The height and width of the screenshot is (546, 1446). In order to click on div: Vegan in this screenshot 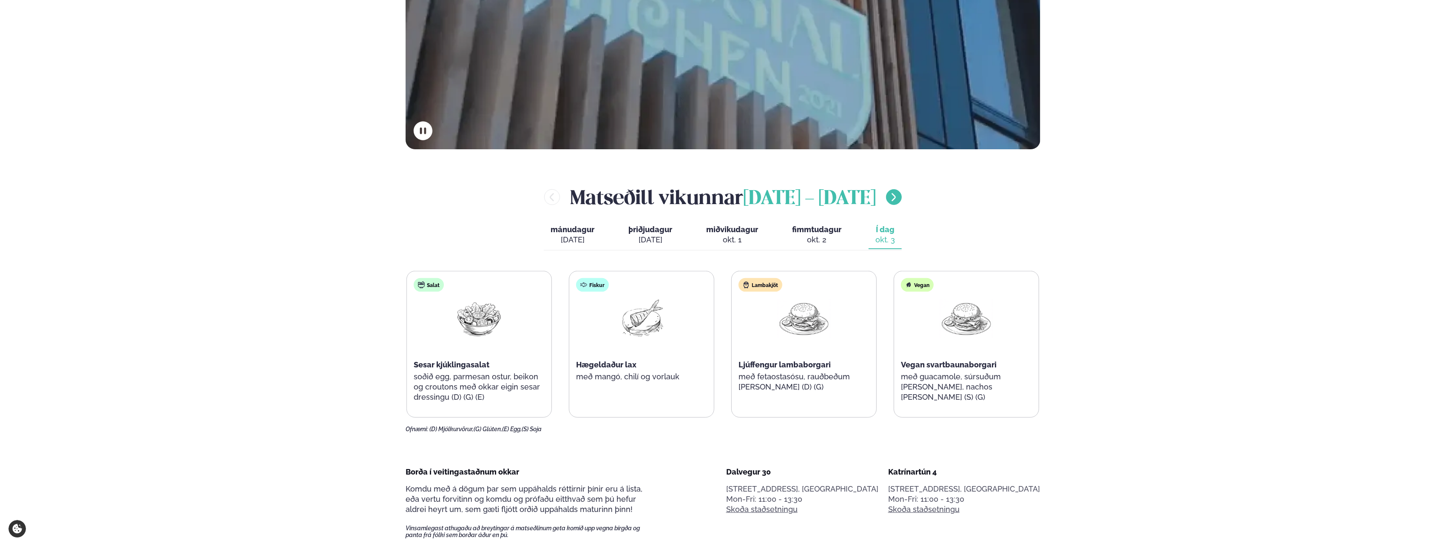, I will do `click(917, 285)`.